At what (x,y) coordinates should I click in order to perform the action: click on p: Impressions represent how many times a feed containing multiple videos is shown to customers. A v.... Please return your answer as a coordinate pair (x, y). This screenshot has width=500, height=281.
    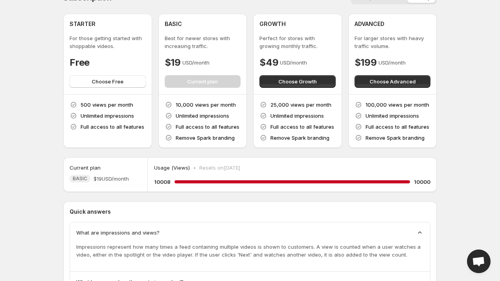
    Looking at the image, I should click on (250, 250).